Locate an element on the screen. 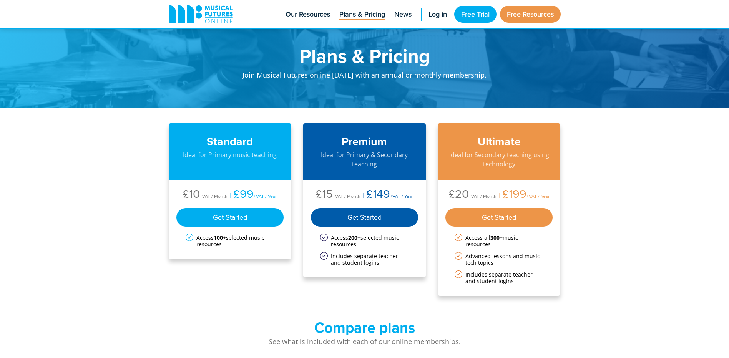 This screenshot has height=358, width=729. span: Log in is located at coordinates (438, 14).